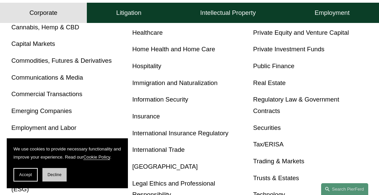 Image resolution: width=379 pixels, height=195 pixels. I want to click on a: Private Equity and Venture Capital, so click(301, 32).